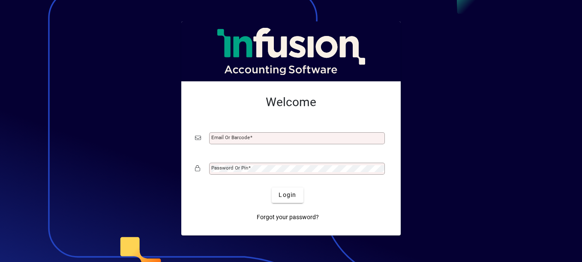 This screenshot has height=262, width=582. What do you see at coordinates (287, 196) in the screenshot?
I see `button: Login` at bounding box center [287, 196].